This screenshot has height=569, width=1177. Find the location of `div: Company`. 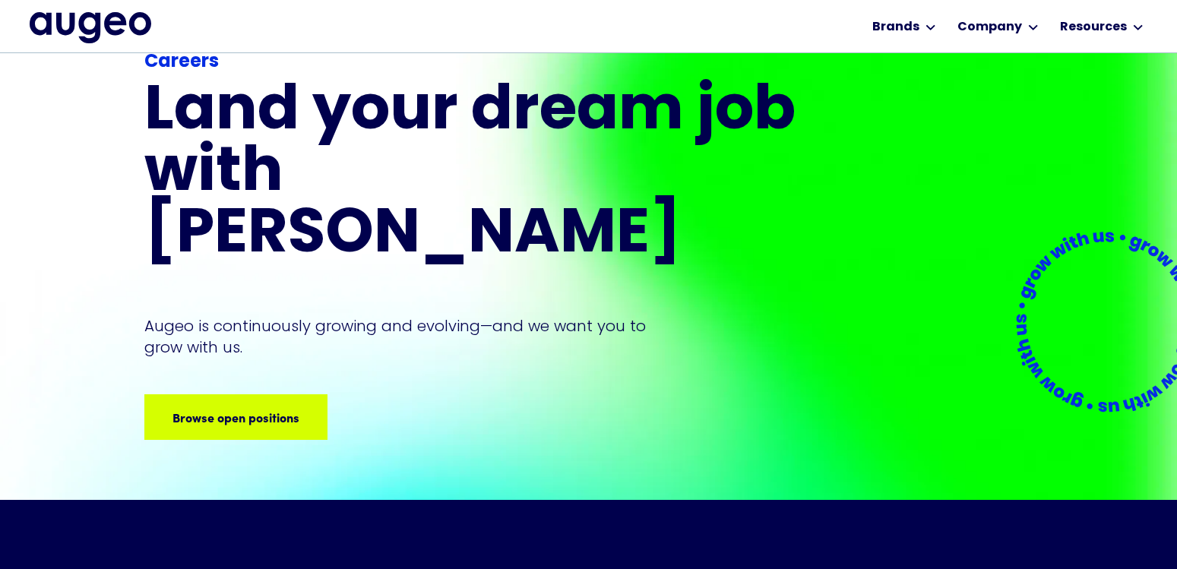

div: Company is located at coordinates (989, 27).